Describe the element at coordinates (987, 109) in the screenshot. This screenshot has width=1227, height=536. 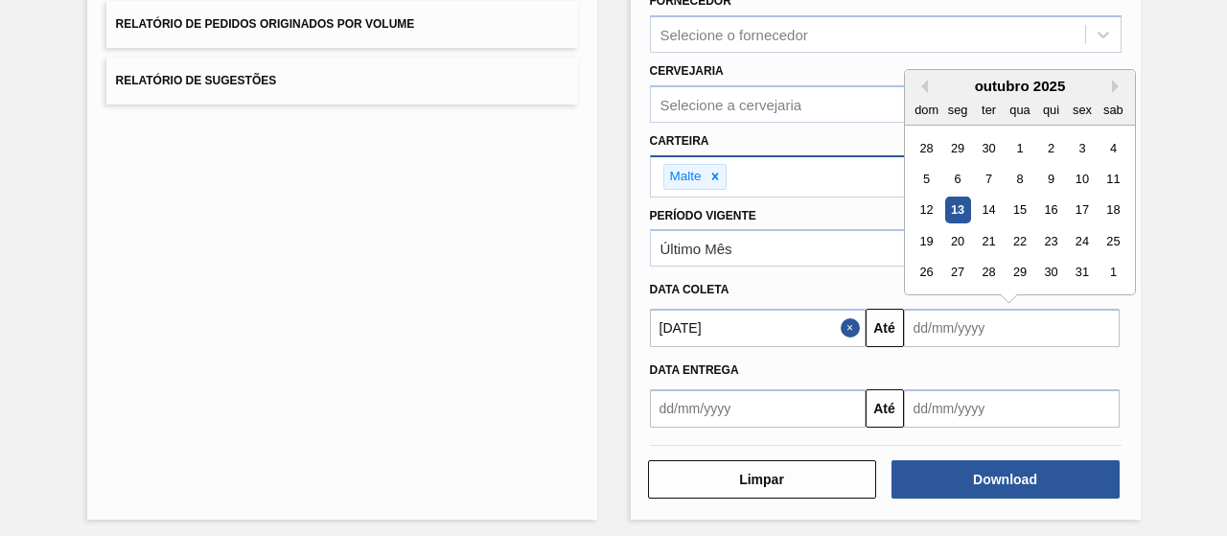
I see `div: ter` at that location.